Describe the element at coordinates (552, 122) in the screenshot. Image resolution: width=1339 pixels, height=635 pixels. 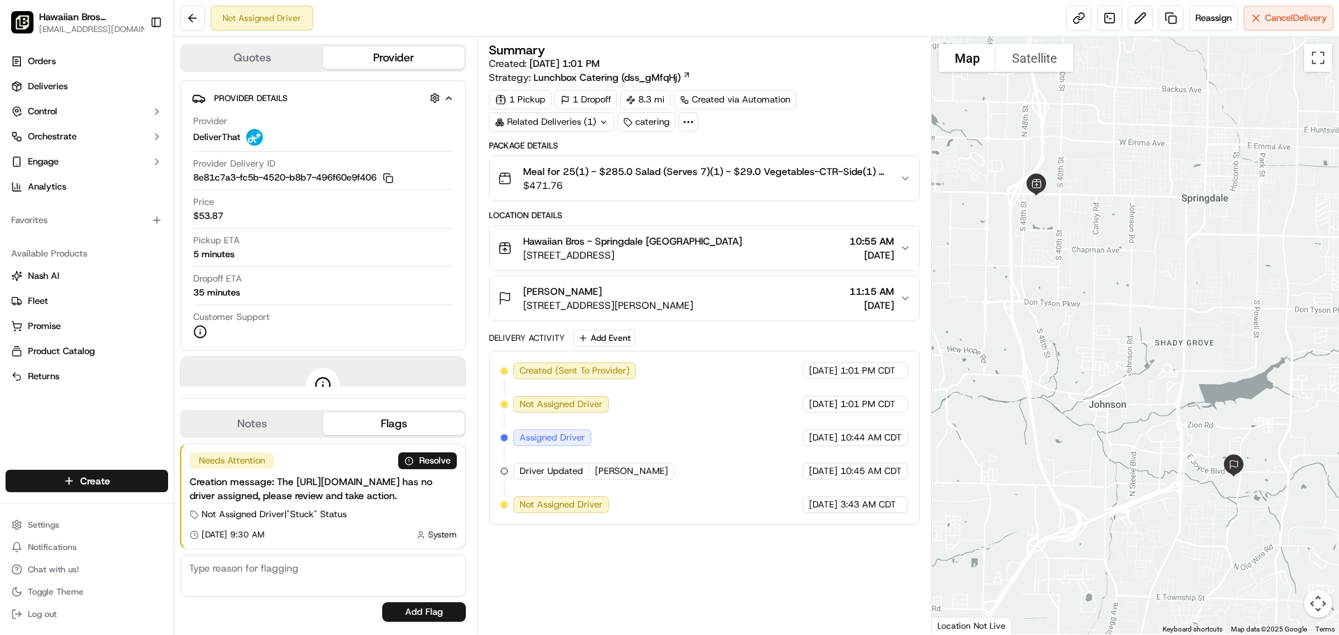
I see `div: Related Deliveries (1)` at that location.